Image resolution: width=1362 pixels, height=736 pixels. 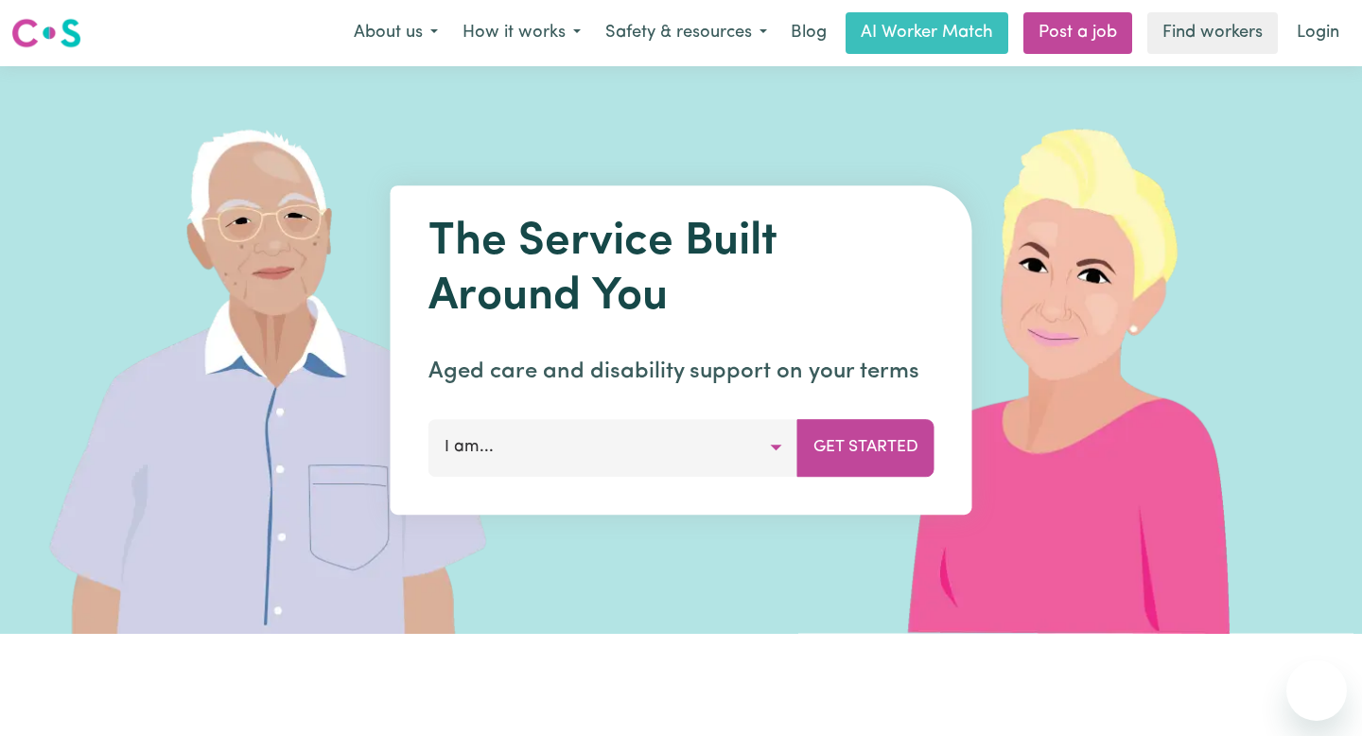 What do you see at coordinates (865, 447) in the screenshot?
I see `button: Get Started` at bounding box center [865, 447].